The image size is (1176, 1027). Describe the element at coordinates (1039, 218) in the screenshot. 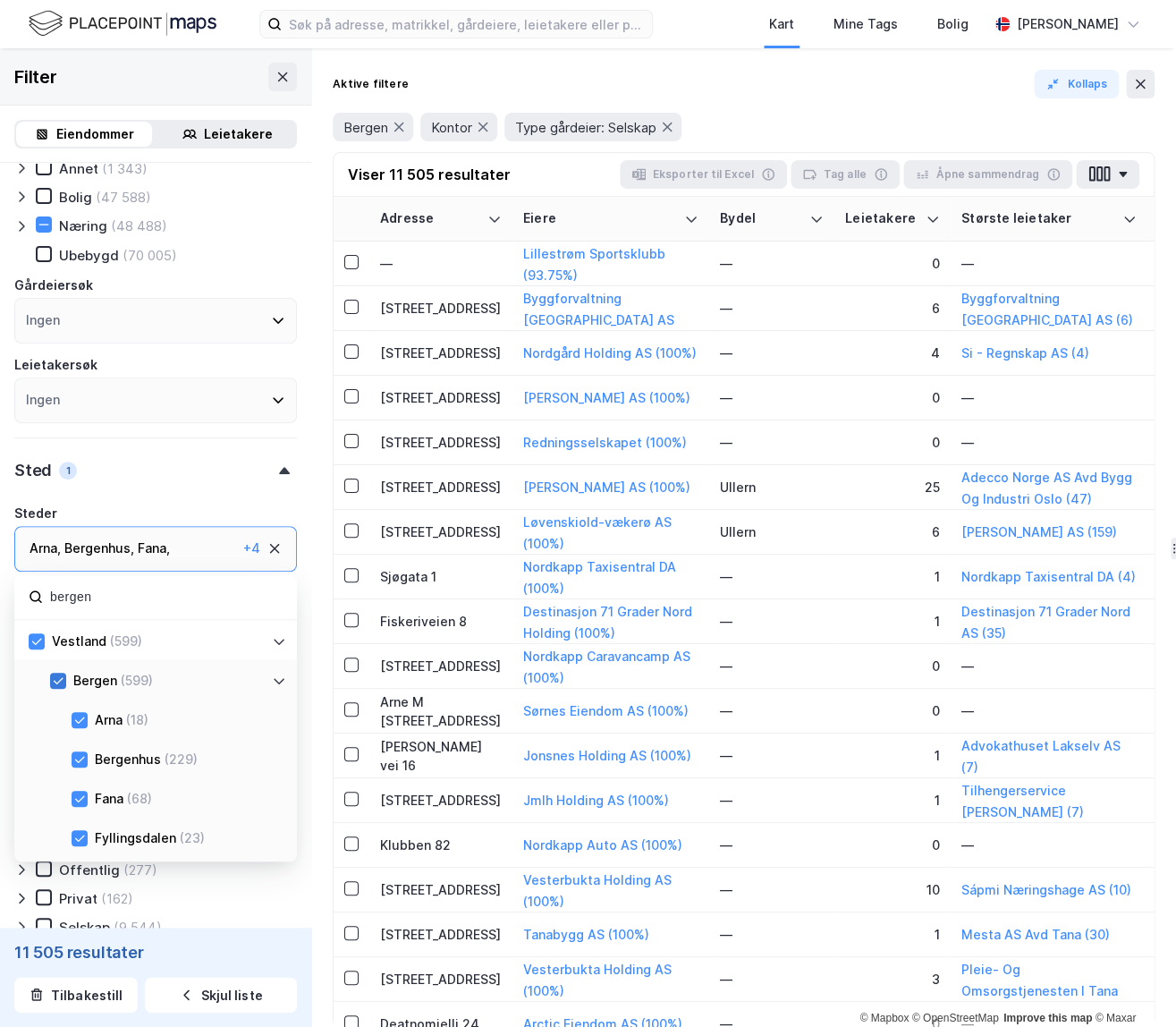

I see `div: Største leietaker` at that location.